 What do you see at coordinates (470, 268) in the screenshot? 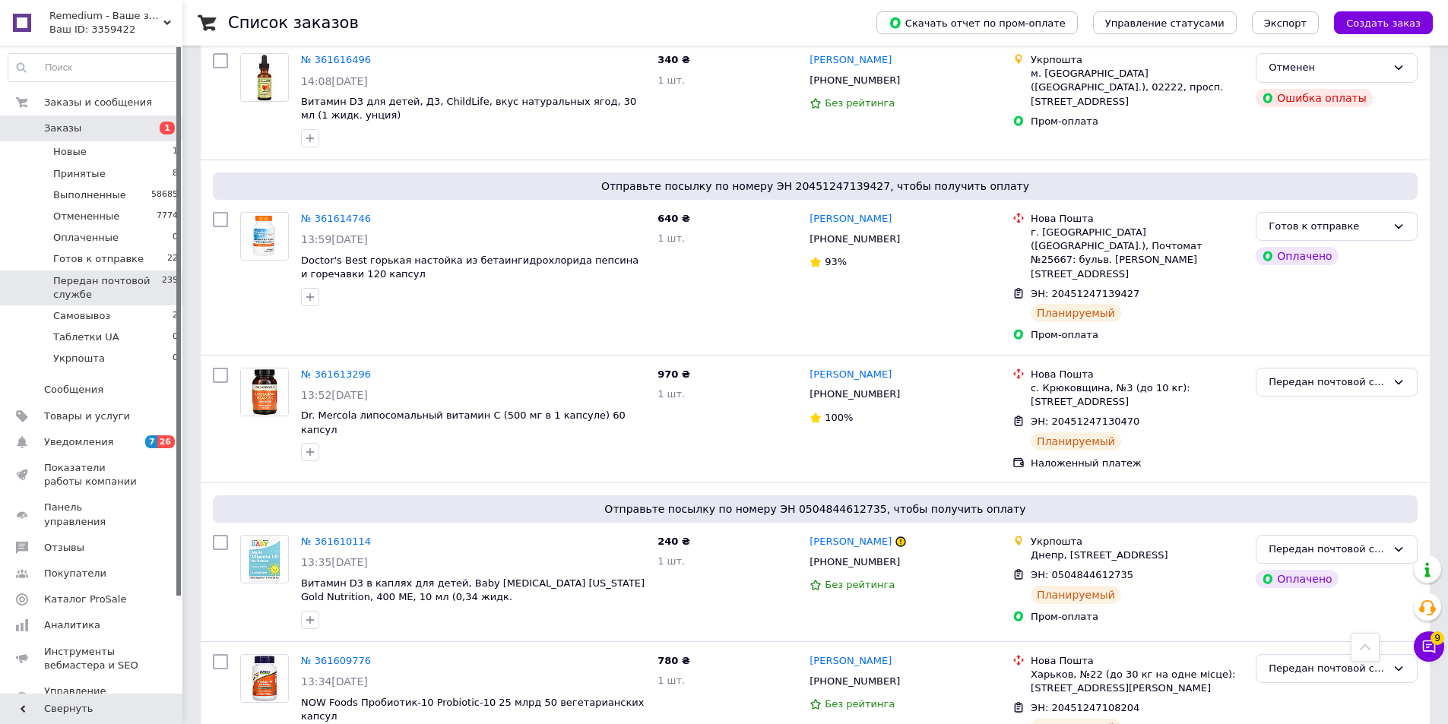
I see `span: Doctor's Best горькая настойка из бетаингидрохлорида пепсина и горечавки 120 капсул` at bounding box center [470, 268].